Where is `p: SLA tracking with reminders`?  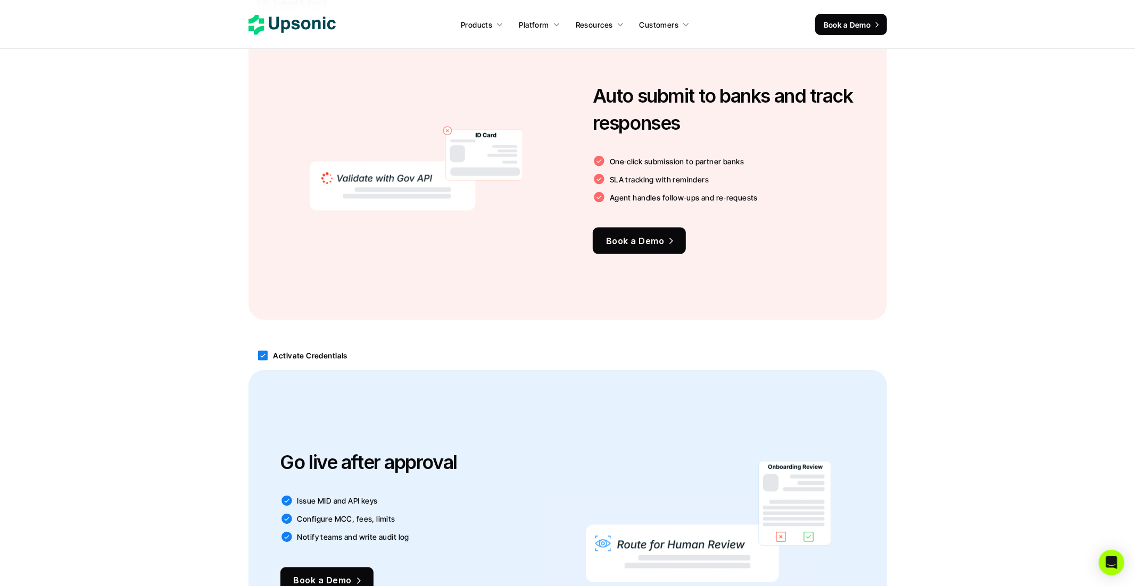 p: SLA tracking with reminders is located at coordinates (659, 179).